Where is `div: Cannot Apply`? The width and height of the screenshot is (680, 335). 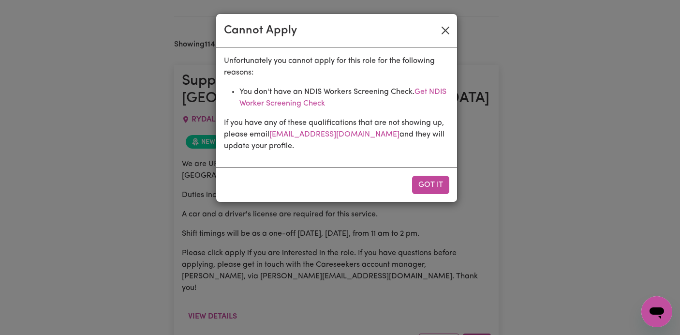
div: Cannot Apply is located at coordinates (260, 30).